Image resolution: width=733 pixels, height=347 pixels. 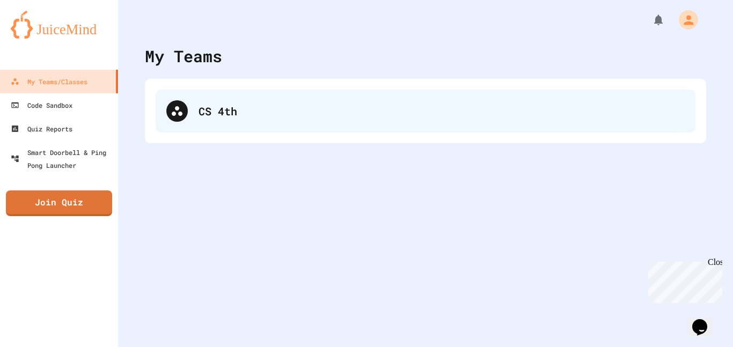 I want to click on div: Code Sandbox, so click(x=41, y=105).